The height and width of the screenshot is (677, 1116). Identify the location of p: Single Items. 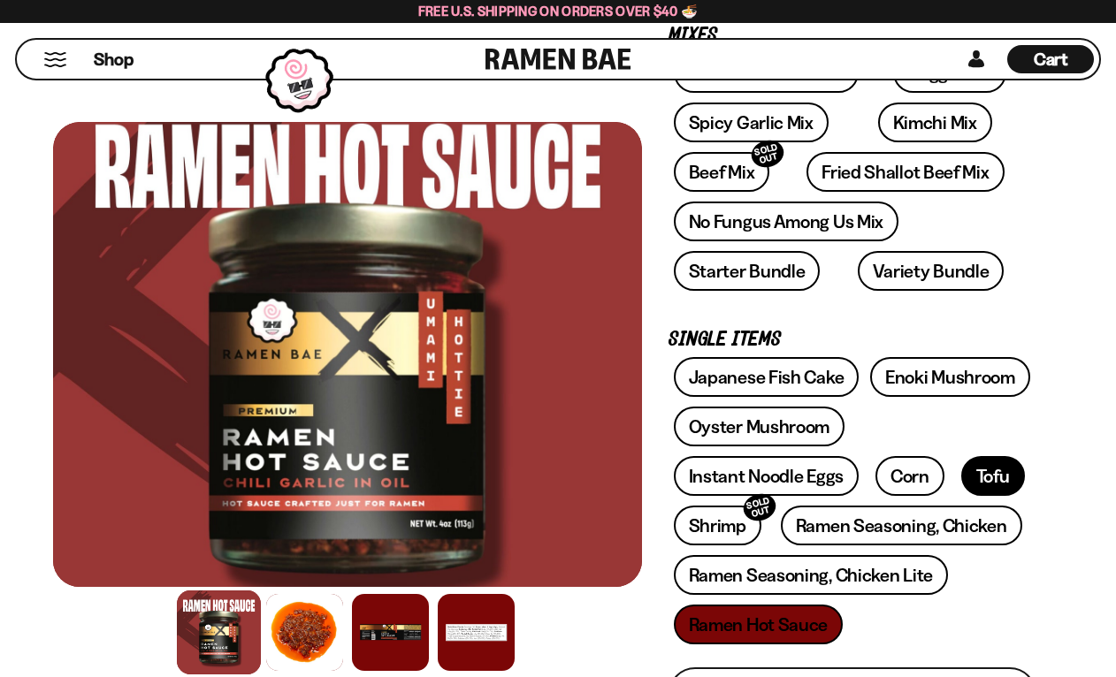
(852, 340).